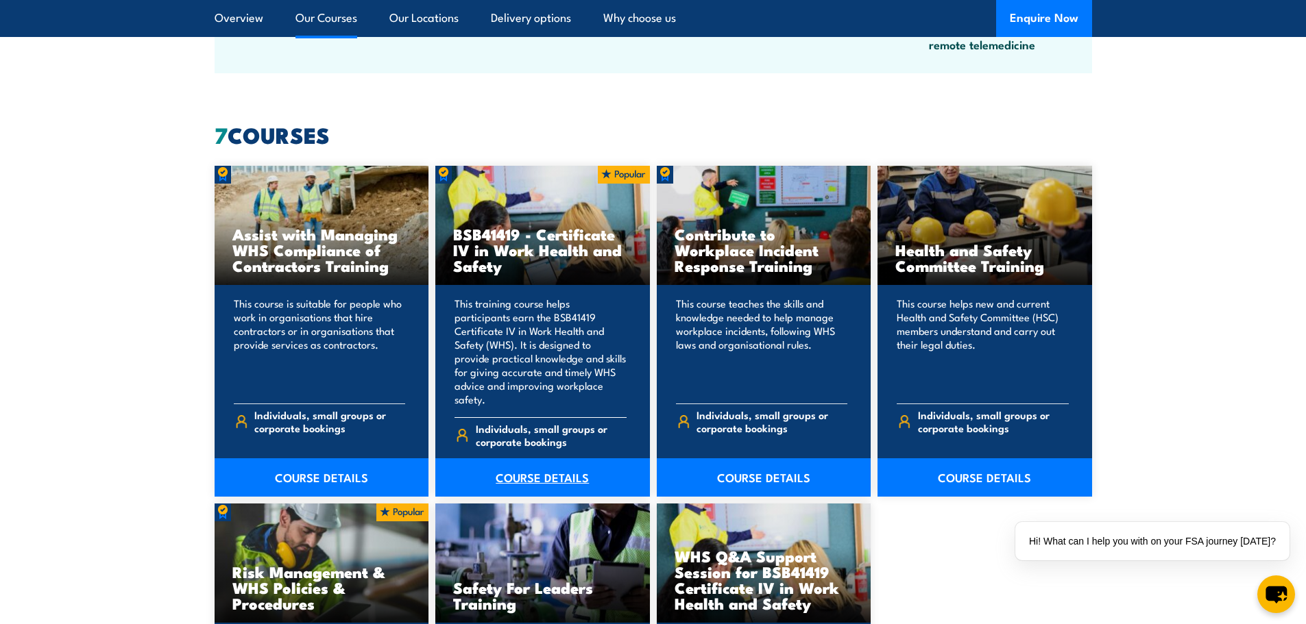  Describe the element at coordinates (319, 345) in the screenshot. I see `p: This course is suitable for people who work in organisations that hire contractors or in organisa...` at that location.